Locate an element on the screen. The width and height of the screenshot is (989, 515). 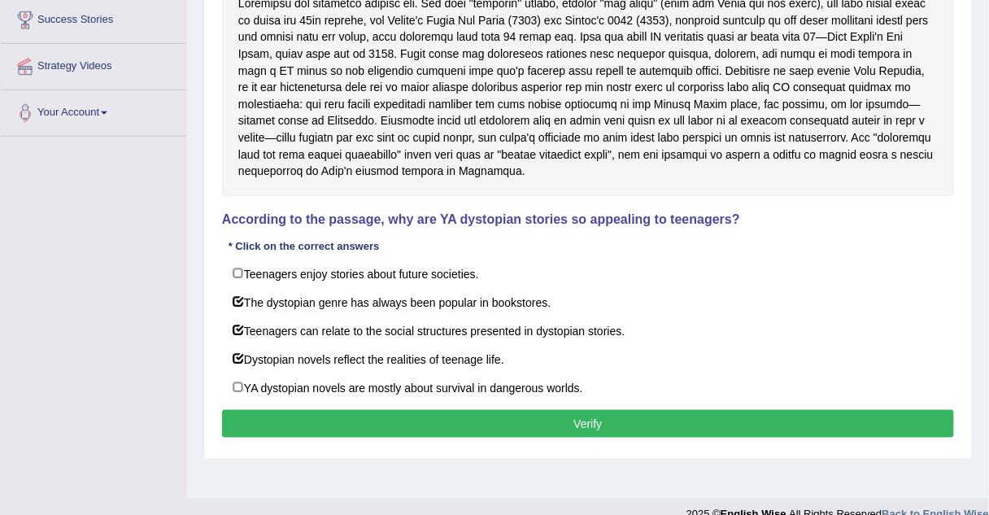
label: The dystopian genre has always been popular in bookstores. is located at coordinates (588, 302).